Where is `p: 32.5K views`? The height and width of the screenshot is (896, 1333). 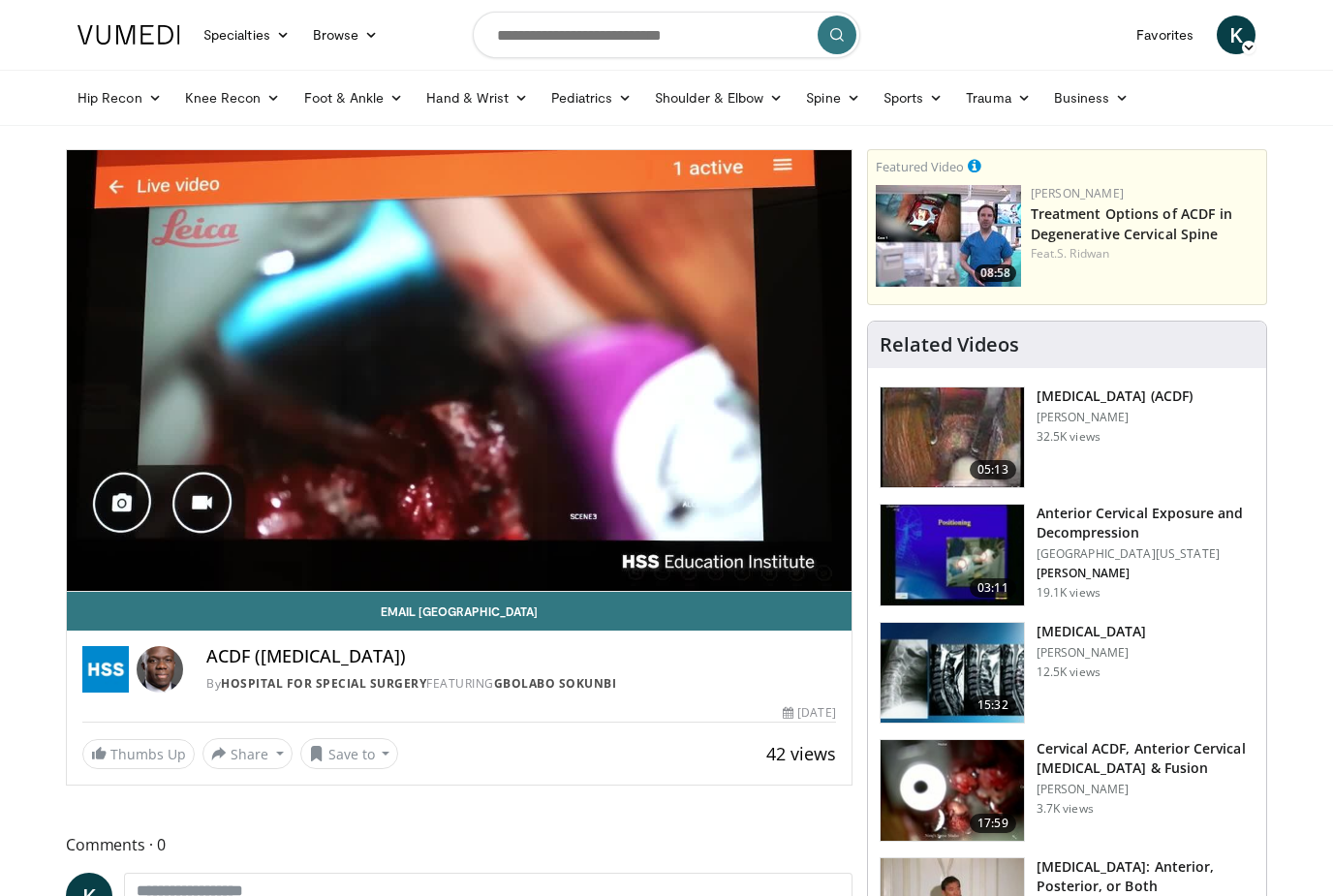 p: 32.5K views is located at coordinates (1069, 437).